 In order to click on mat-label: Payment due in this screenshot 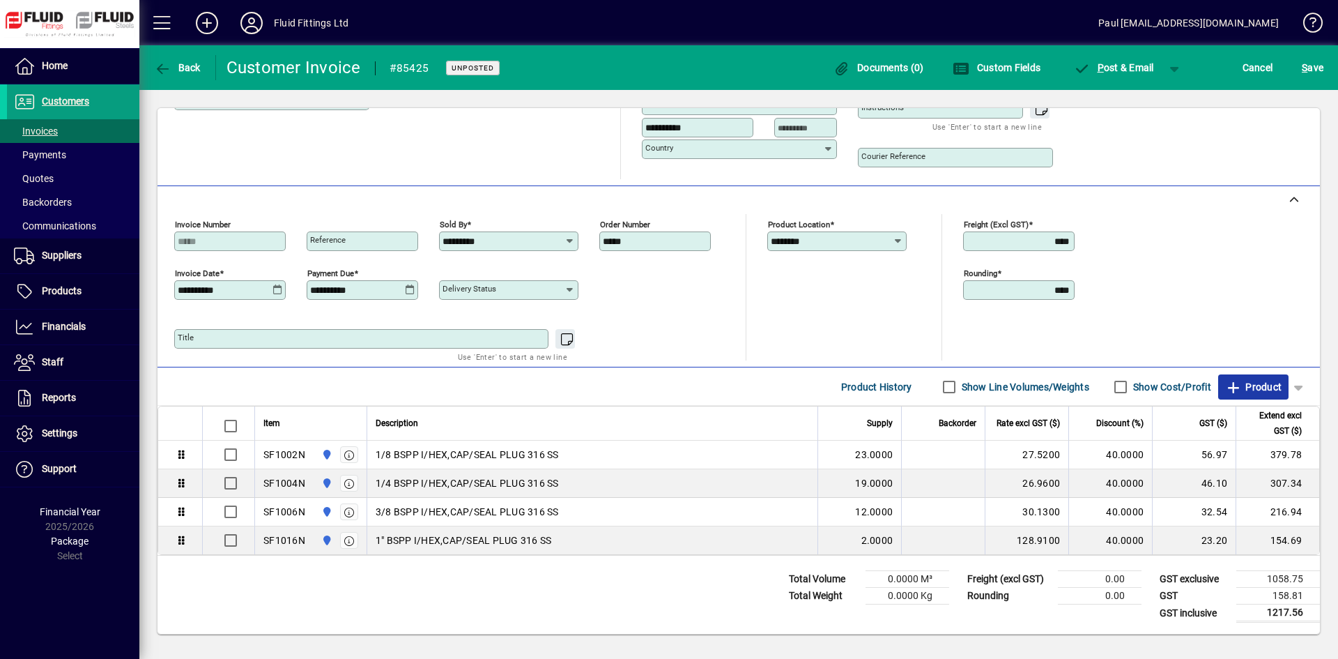, I will do `click(330, 273)`.